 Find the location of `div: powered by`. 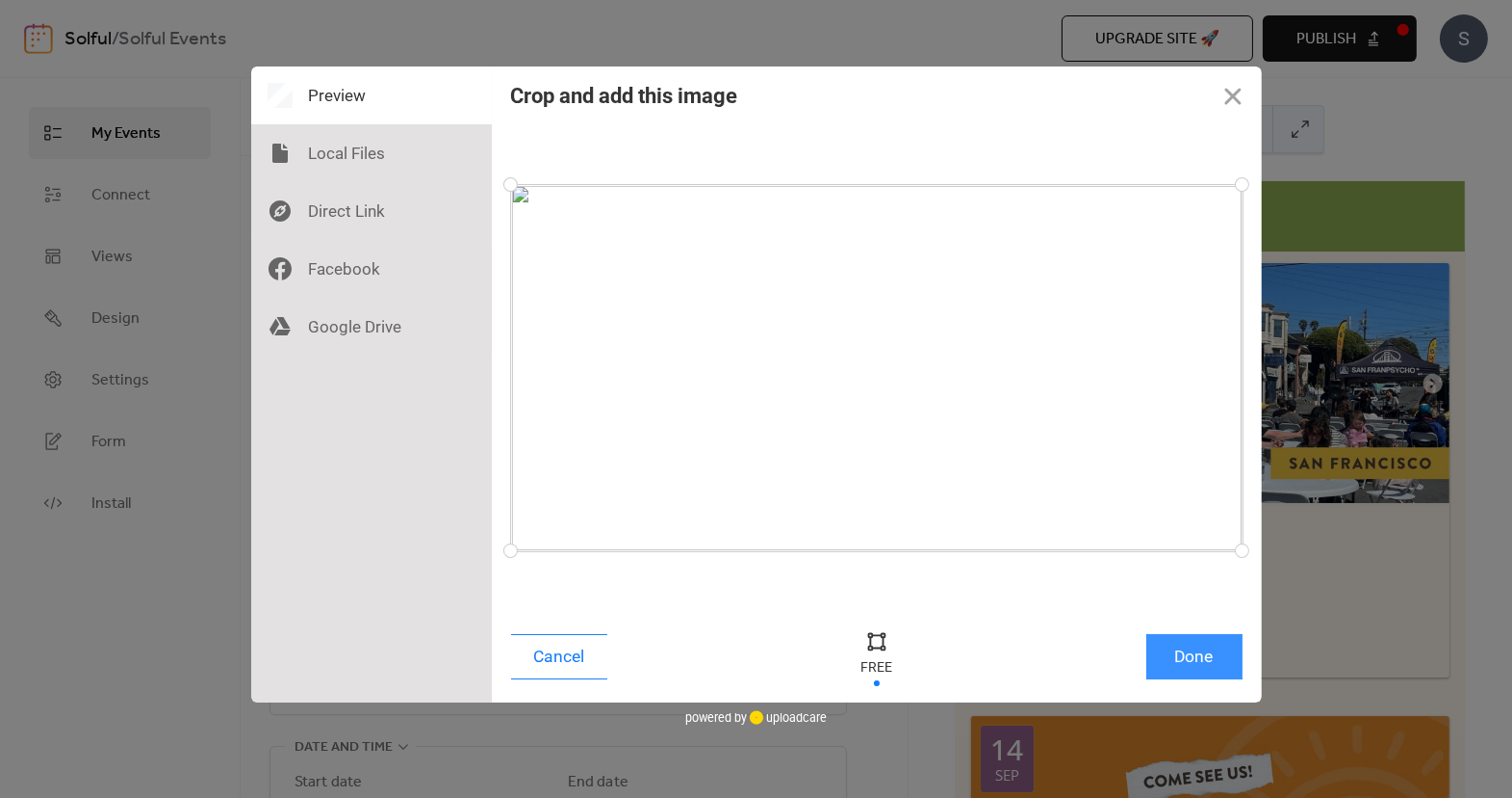

div: powered by is located at coordinates (756, 717).